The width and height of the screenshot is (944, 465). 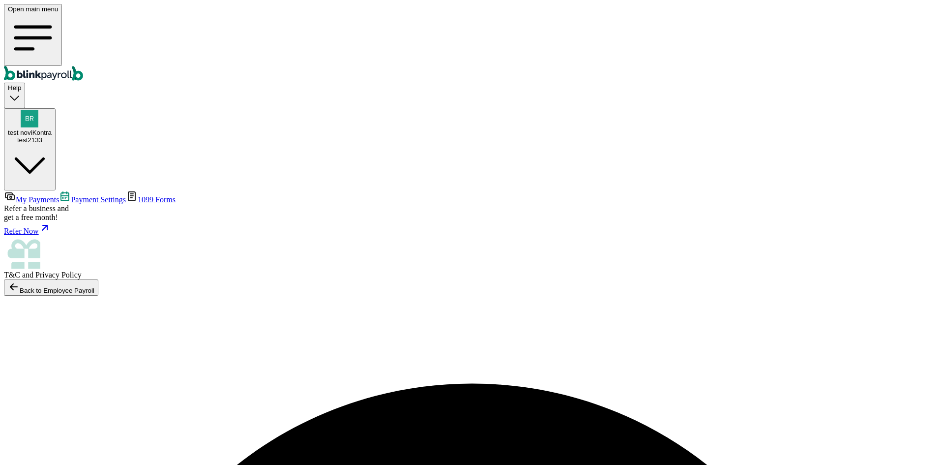 What do you see at coordinates (29, 140) in the screenshot?
I see `div: test2133` at bounding box center [29, 140].